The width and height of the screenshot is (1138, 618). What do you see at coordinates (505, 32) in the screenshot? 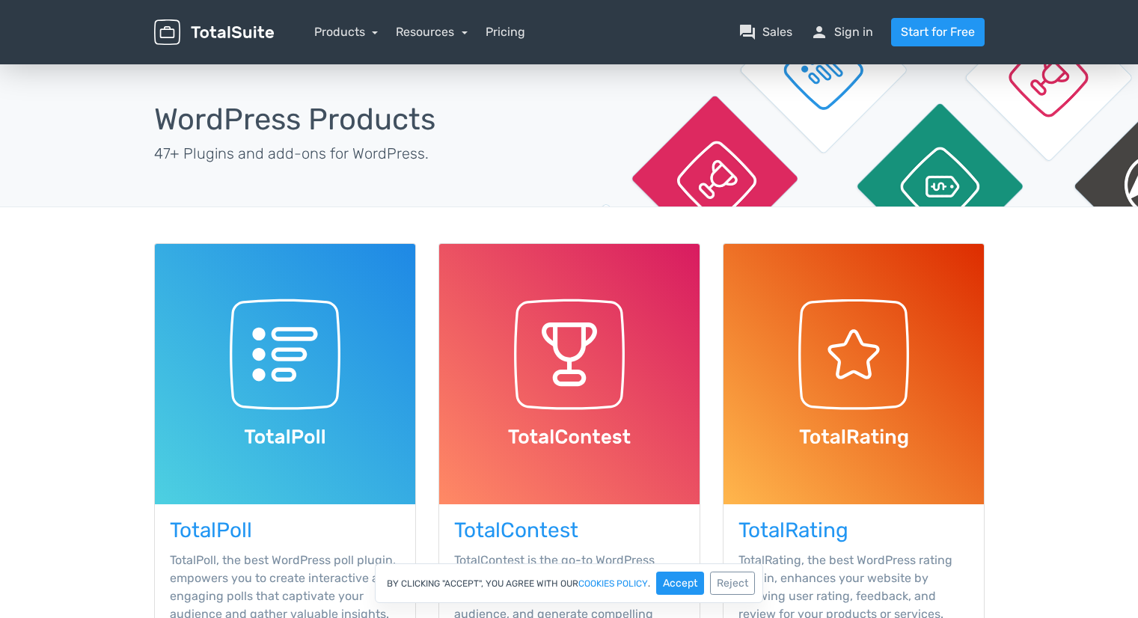
I see `a: Pricing` at bounding box center [505, 32].